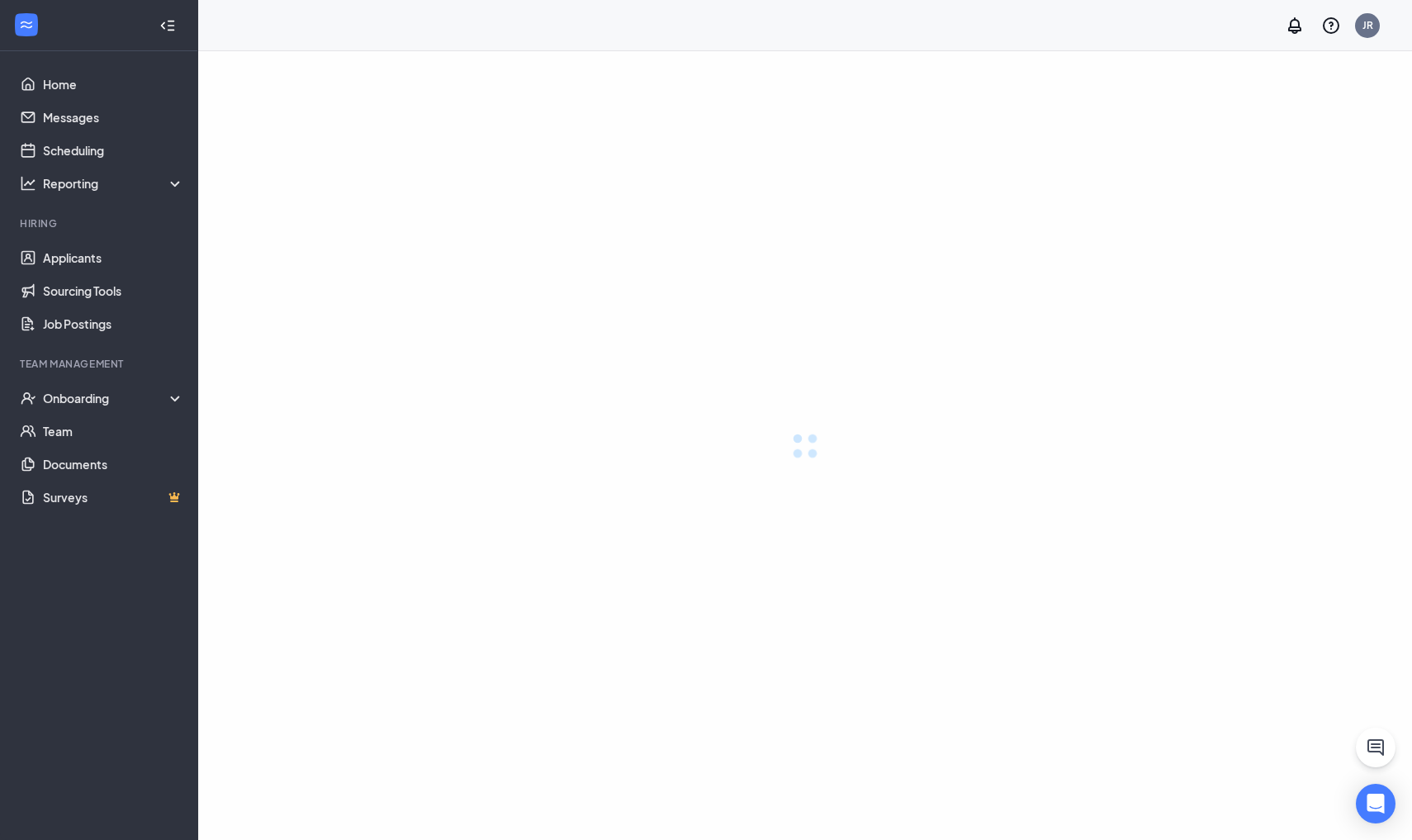  Describe the element at coordinates (113, 497) in the screenshot. I see `a: SurveysCrown` at that location.